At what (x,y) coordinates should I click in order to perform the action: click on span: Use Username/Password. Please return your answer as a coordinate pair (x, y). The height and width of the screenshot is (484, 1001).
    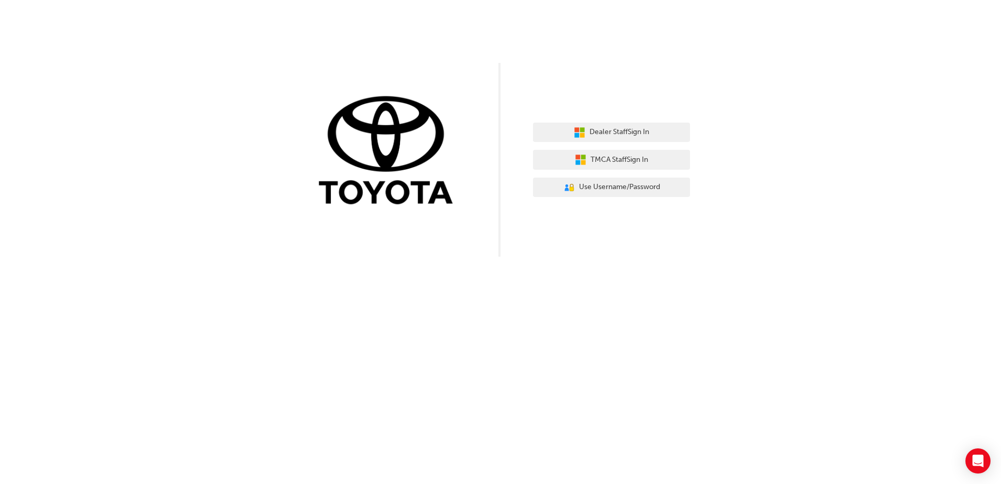
    Looking at the image, I should click on (619, 187).